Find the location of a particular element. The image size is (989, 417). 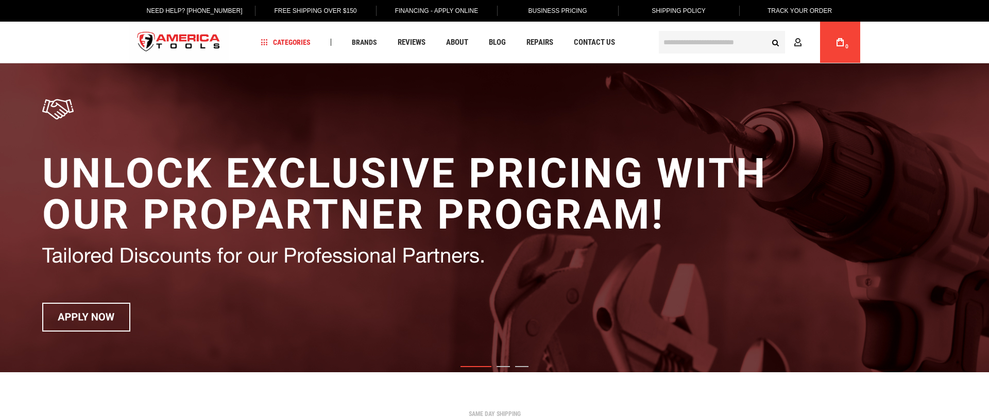

img: America Tools is located at coordinates (179, 42).